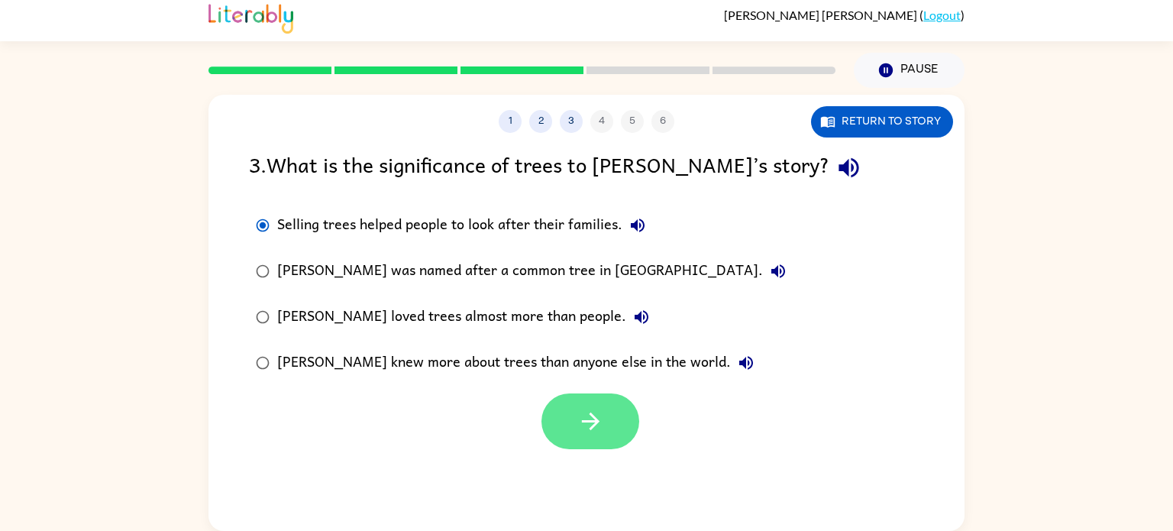  What do you see at coordinates (882, 121) in the screenshot?
I see `button: Return to story` at bounding box center [882, 121].